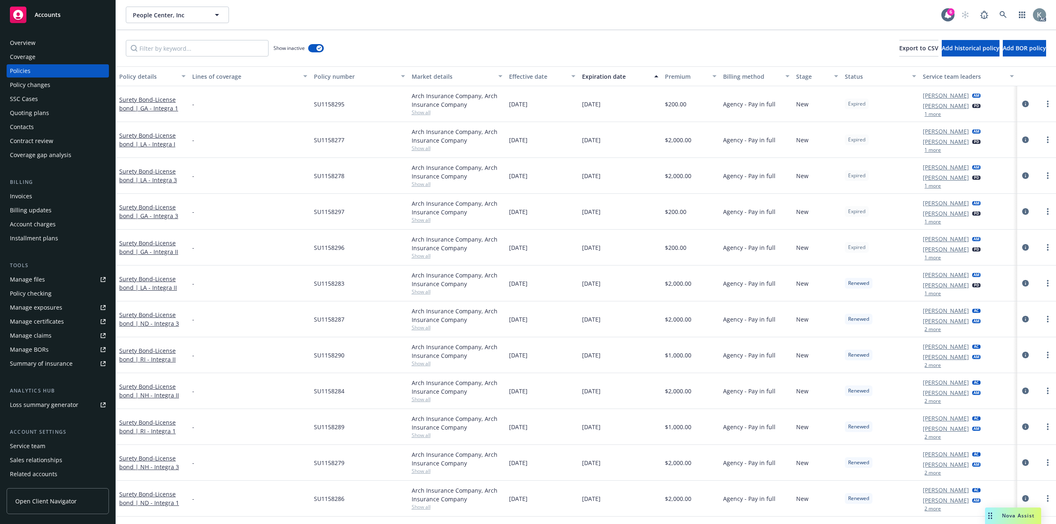 The width and height of the screenshot is (1056, 524). Describe the element at coordinates (41, 364) in the screenshot. I see `div: Summary of insurance` at that location.